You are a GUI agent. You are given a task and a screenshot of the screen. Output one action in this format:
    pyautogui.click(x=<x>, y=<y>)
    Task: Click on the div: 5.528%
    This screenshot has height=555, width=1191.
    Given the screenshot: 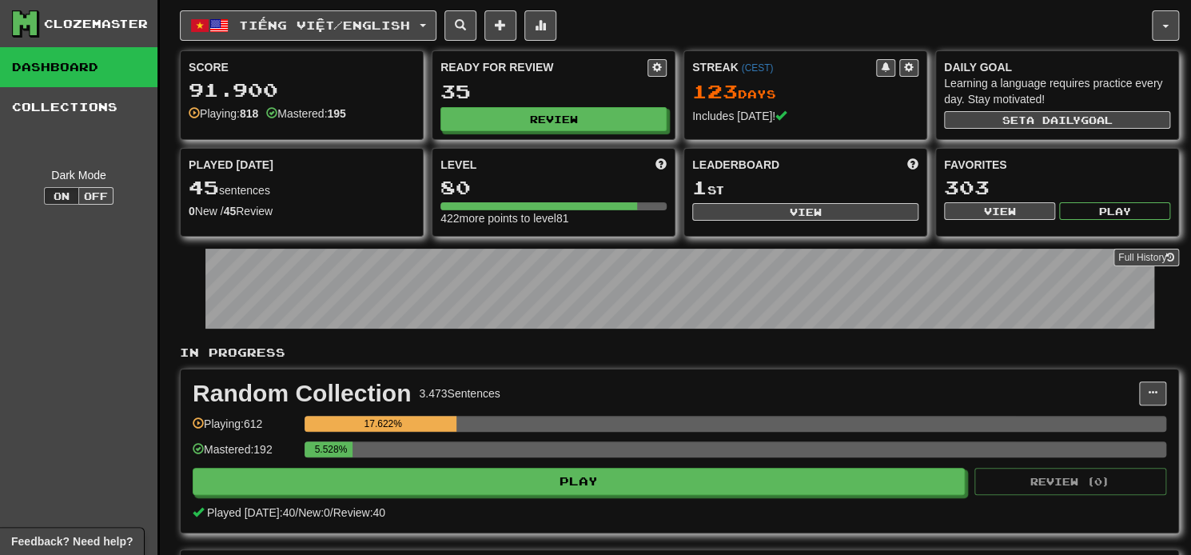 What is the action you would take?
    pyautogui.click(x=330, y=449)
    